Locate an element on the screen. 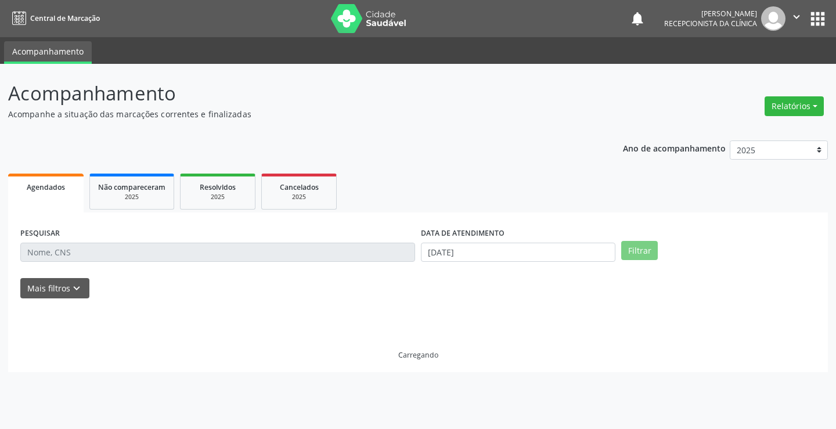 Image resolution: width=836 pixels, height=429 pixels. p: Acompanhe a situação das marcações correntes e finalizadas is located at coordinates (295, 114).